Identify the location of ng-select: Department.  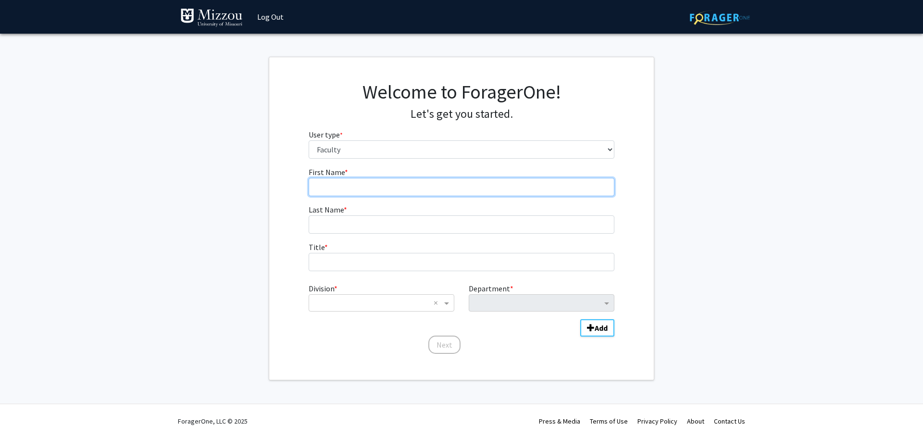
(542, 303).